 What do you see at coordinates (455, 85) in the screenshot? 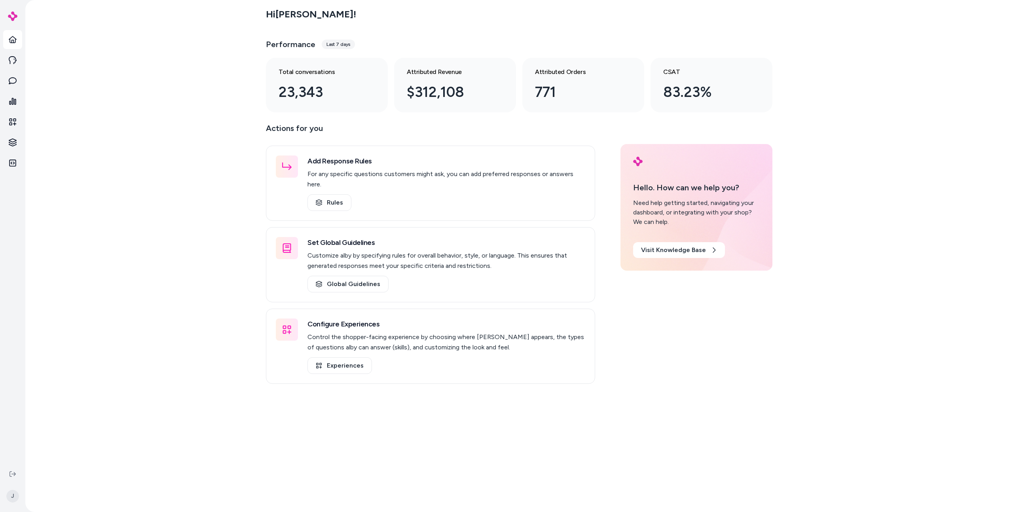
I see `a: Attributed Revenue $312,108` at bounding box center [455, 85].